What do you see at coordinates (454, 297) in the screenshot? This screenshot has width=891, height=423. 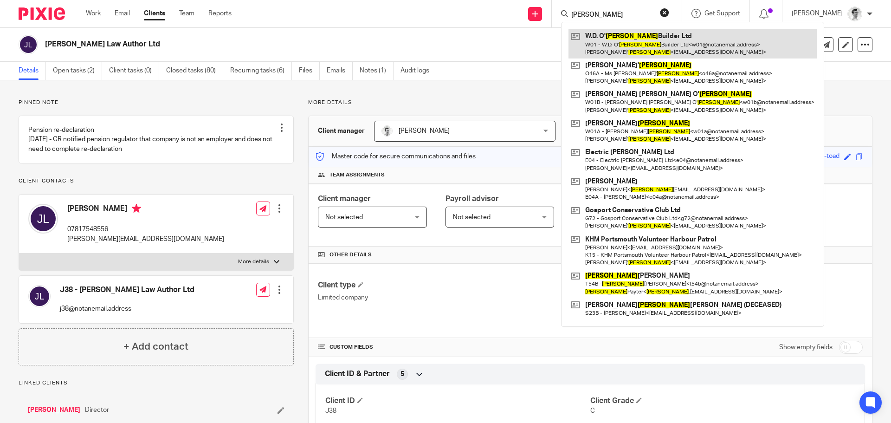 I see `p: Limited company` at bounding box center [454, 297].